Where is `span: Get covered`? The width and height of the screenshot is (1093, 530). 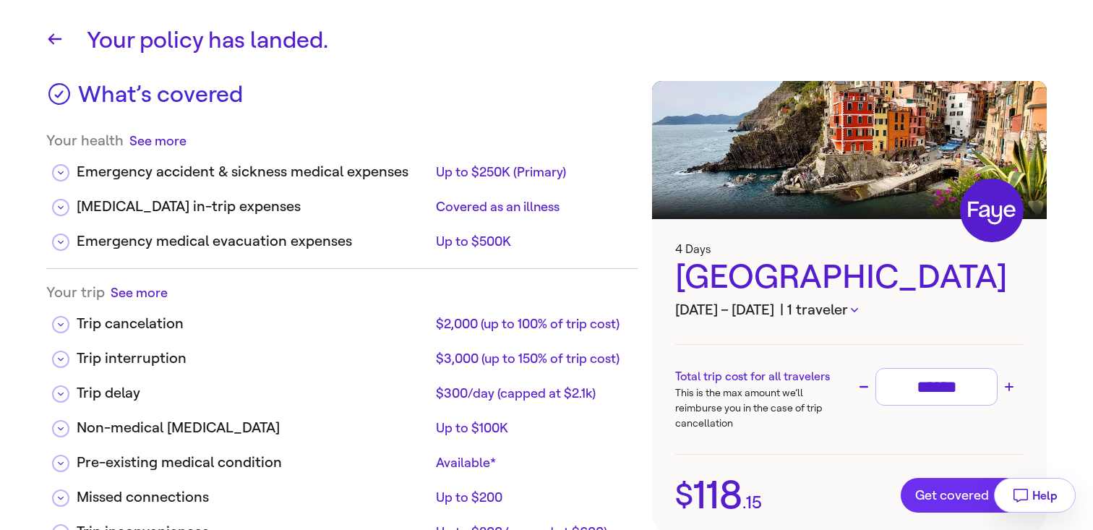
span: Get covered is located at coordinates (962, 495).